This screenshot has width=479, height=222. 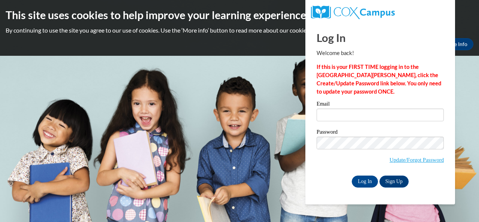 What do you see at coordinates (381, 105) in the screenshot?
I see `label: Email` at bounding box center [381, 105].